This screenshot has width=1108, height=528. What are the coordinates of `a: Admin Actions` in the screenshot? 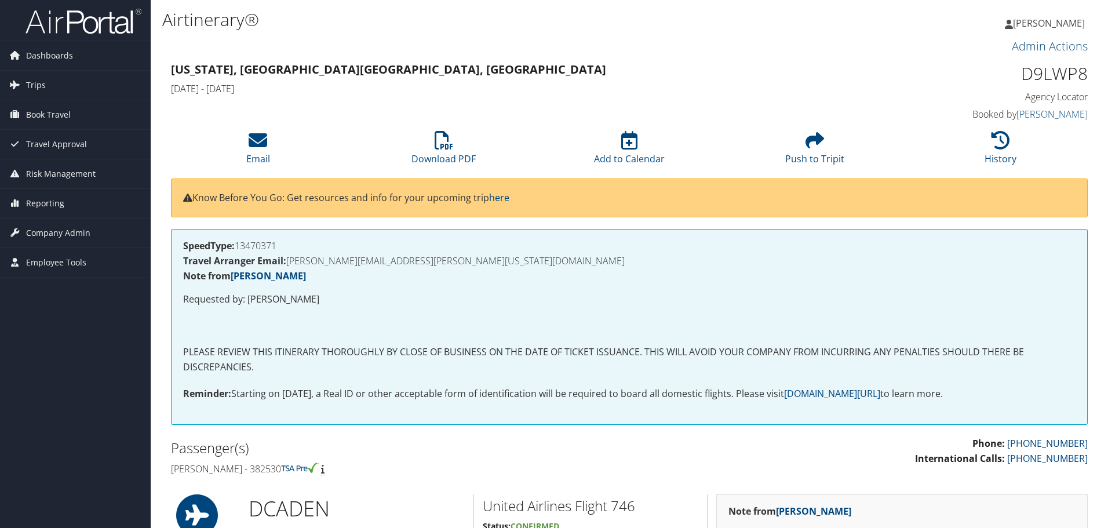 It's located at (1049, 46).